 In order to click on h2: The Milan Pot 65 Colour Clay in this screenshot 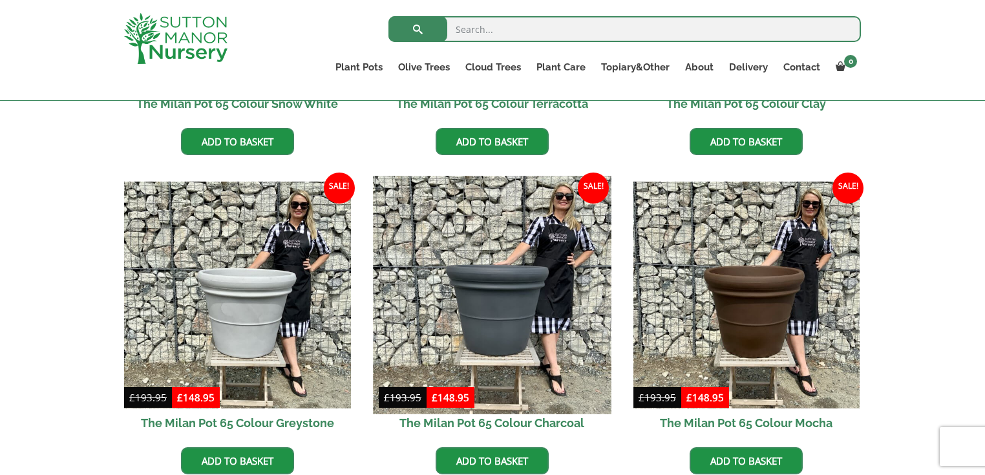, I will do `click(747, 103)`.